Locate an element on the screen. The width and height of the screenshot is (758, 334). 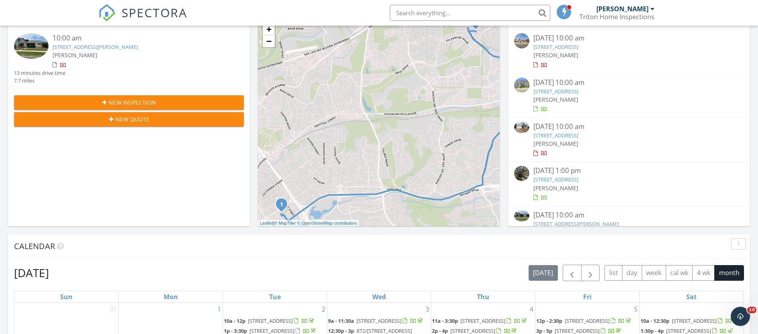
button: Next month is located at coordinates (590, 273).